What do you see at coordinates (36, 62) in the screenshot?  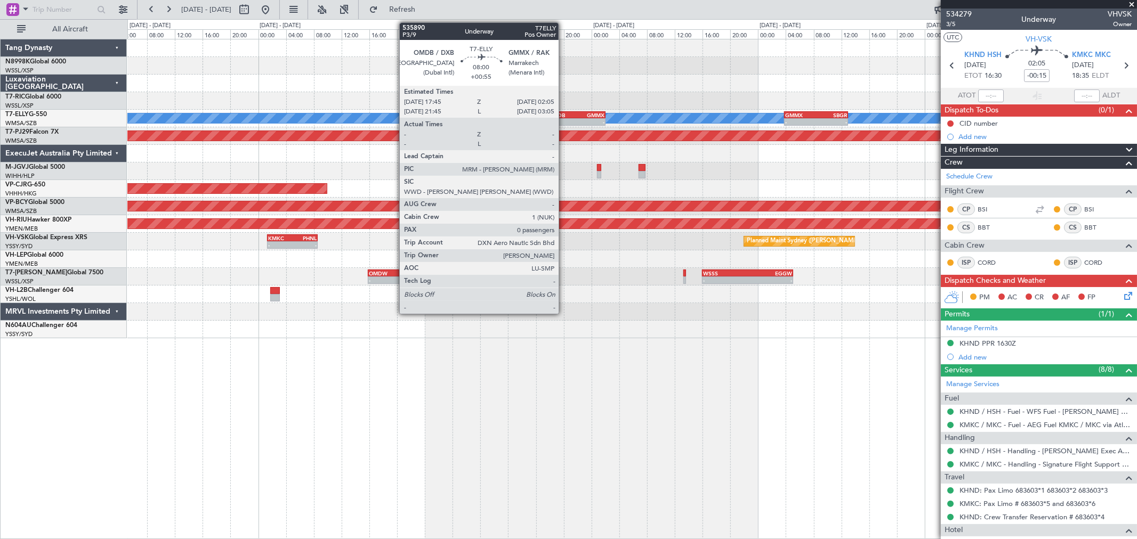 I see `a: N8998KGlobal 6000` at bounding box center [36, 62].